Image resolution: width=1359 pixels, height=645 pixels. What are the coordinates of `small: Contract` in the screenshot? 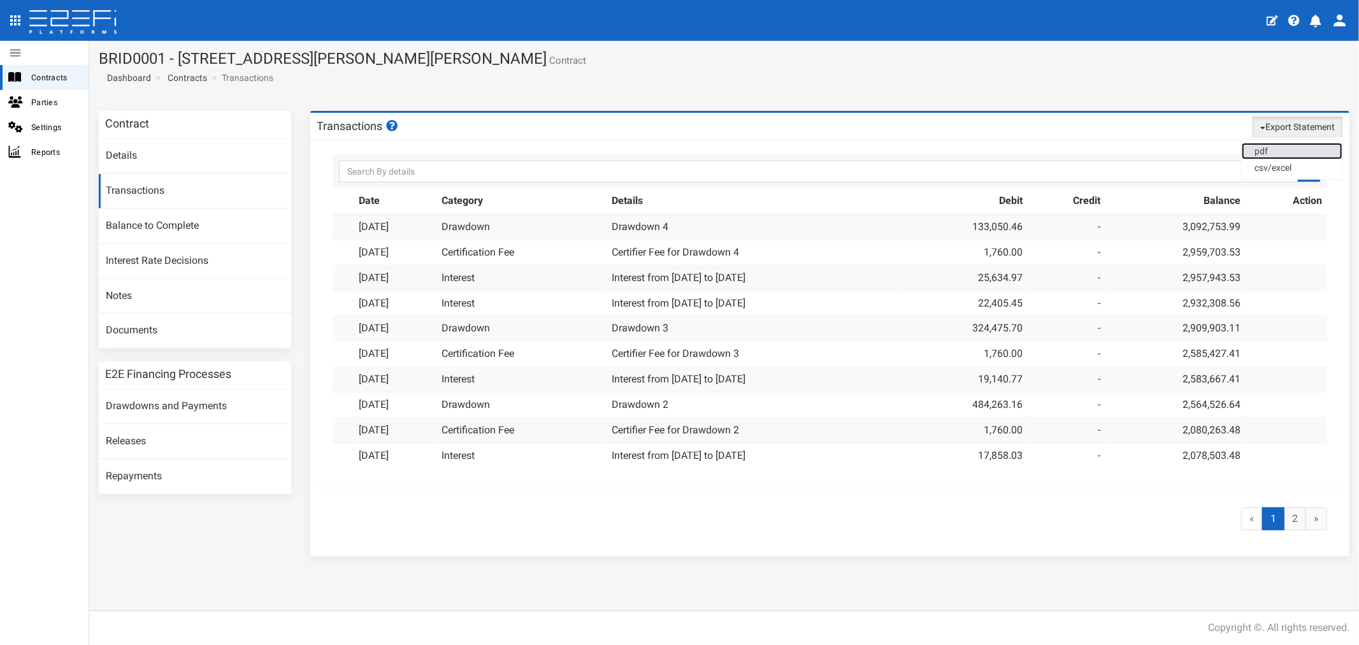 It's located at (567, 61).